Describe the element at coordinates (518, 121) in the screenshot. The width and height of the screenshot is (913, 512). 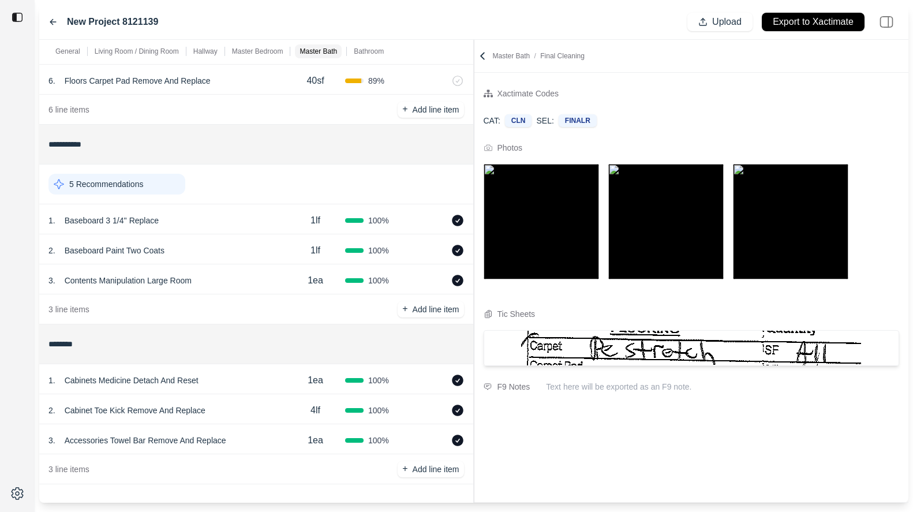
I see `div: CLN` at that location.